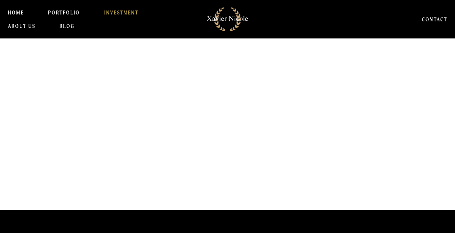 Image resolution: width=455 pixels, height=233 pixels. Describe the element at coordinates (16, 12) in the screenshot. I see `a: HOME` at that location.